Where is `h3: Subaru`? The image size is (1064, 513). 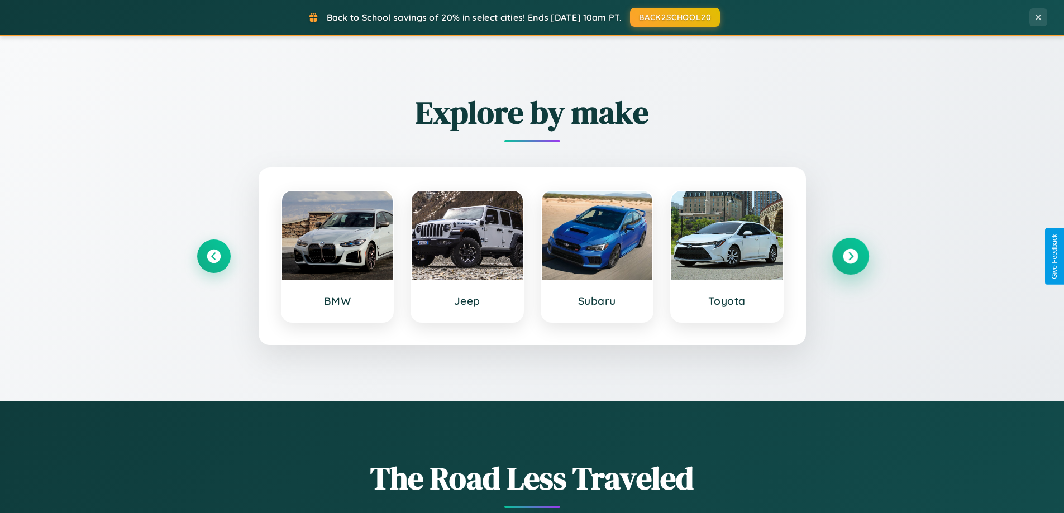 h3: Subaru is located at coordinates (597, 301).